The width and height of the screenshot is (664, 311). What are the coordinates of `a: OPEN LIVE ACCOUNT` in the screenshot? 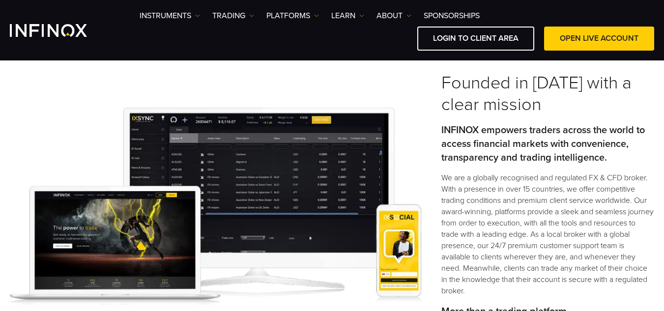 It's located at (599, 38).